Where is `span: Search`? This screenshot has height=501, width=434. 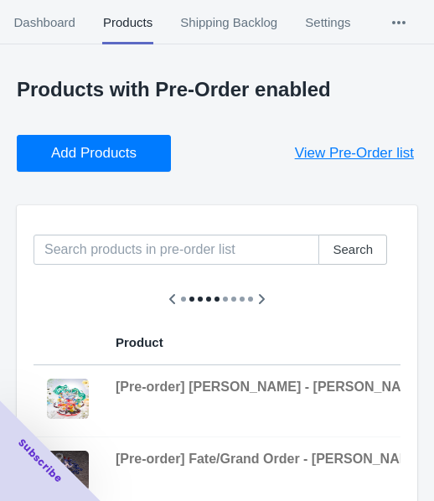
span: Search is located at coordinates (353, 250).